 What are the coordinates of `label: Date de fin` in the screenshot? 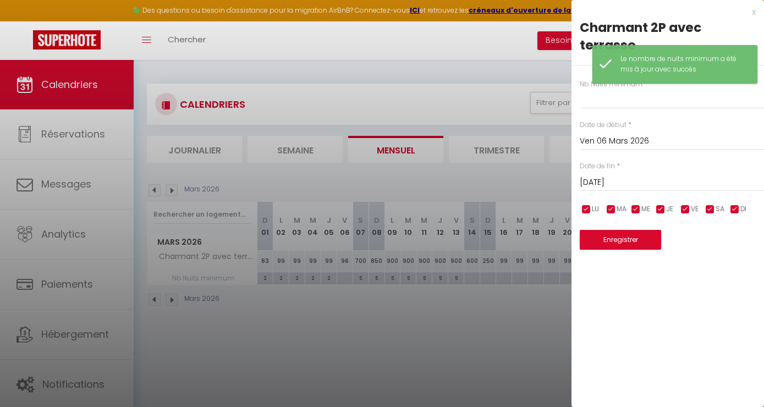 It's located at (597, 166).